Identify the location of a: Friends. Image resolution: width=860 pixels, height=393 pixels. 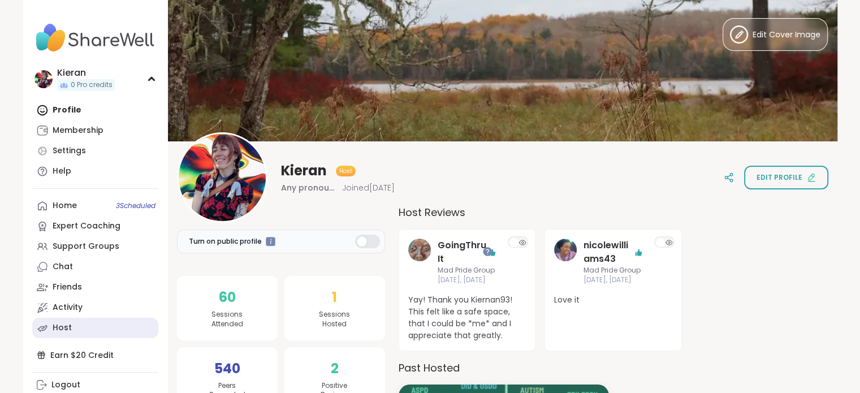
(95, 287).